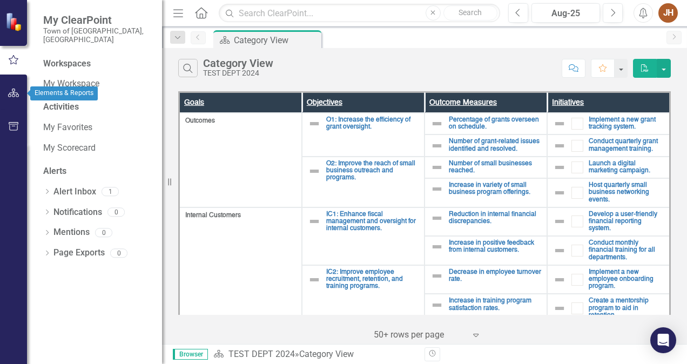 The image size is (687, 364). Describe the element at coordinates (668, 13) in the screenshot. I see `button: JH` at that location.